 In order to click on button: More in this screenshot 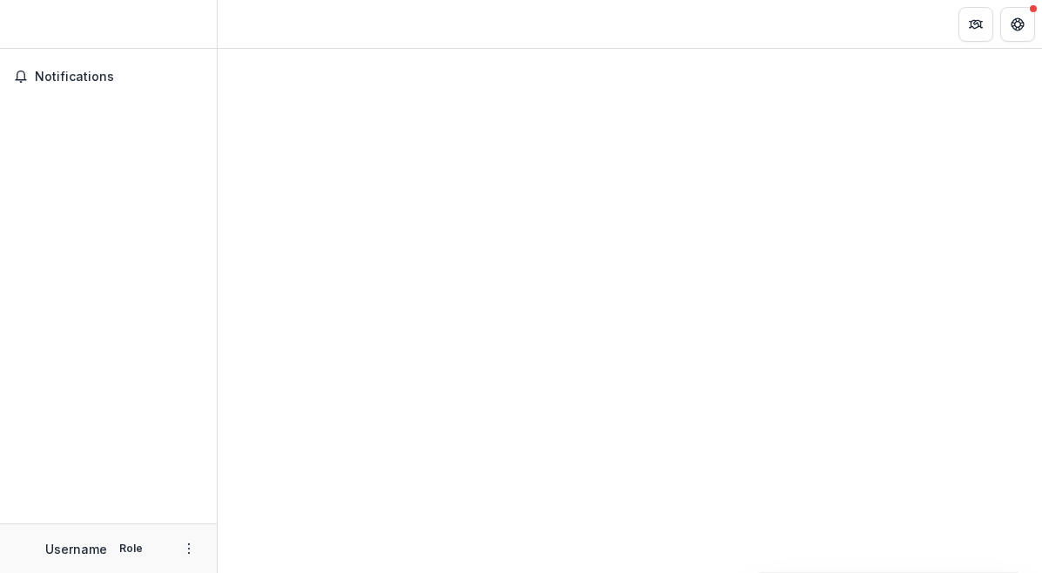, I will do `click(189, 548)`.